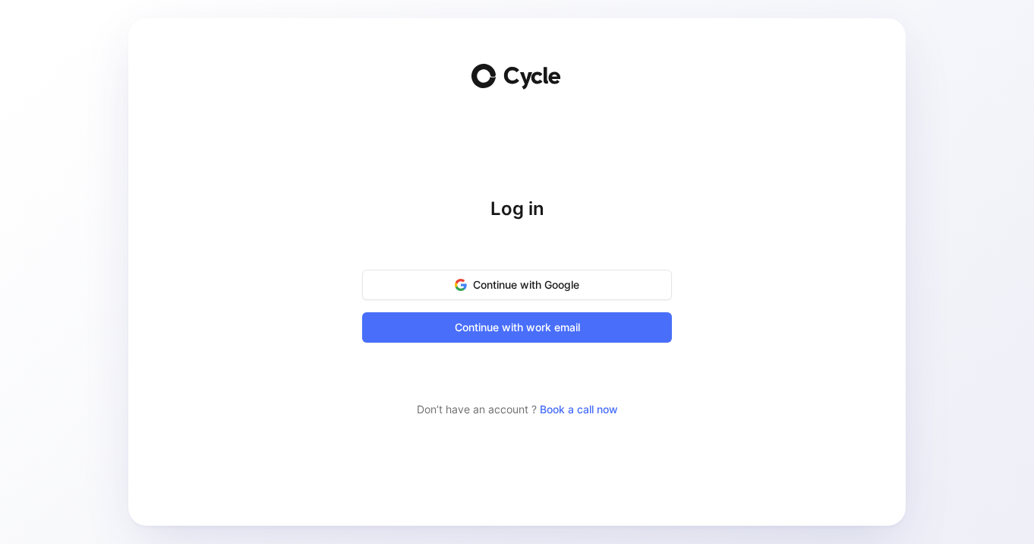  I want to click on div: Don’t have an account ?, so click(517, 409).